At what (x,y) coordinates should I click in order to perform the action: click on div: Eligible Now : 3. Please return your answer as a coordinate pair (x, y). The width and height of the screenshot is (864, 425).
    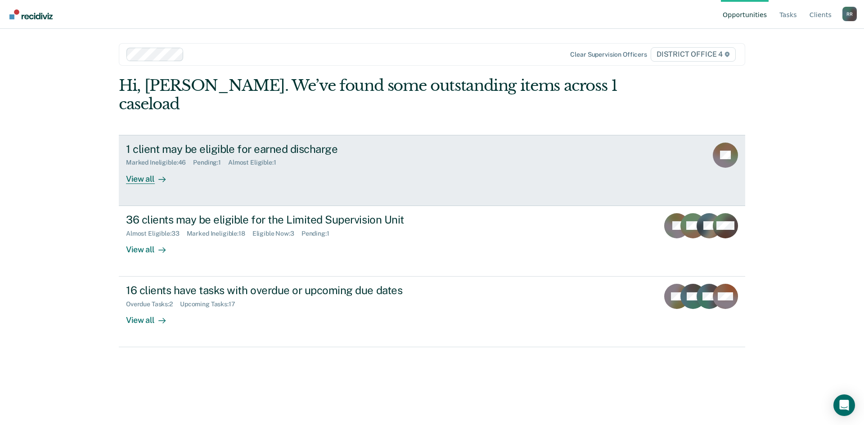
    Looking at the image, I should click on (277, 234).